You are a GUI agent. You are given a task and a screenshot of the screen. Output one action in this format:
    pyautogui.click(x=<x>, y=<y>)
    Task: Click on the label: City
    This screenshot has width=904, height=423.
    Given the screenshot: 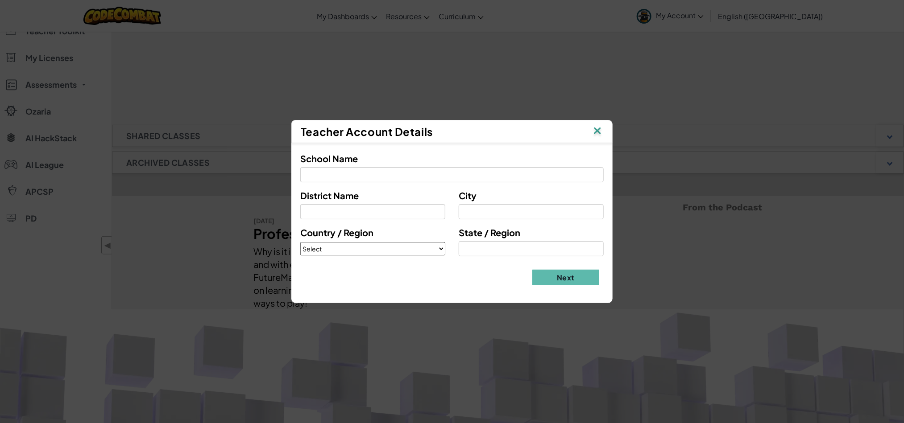 What is the action you would take?
    pyautogui.click(x=468, y=195)
    